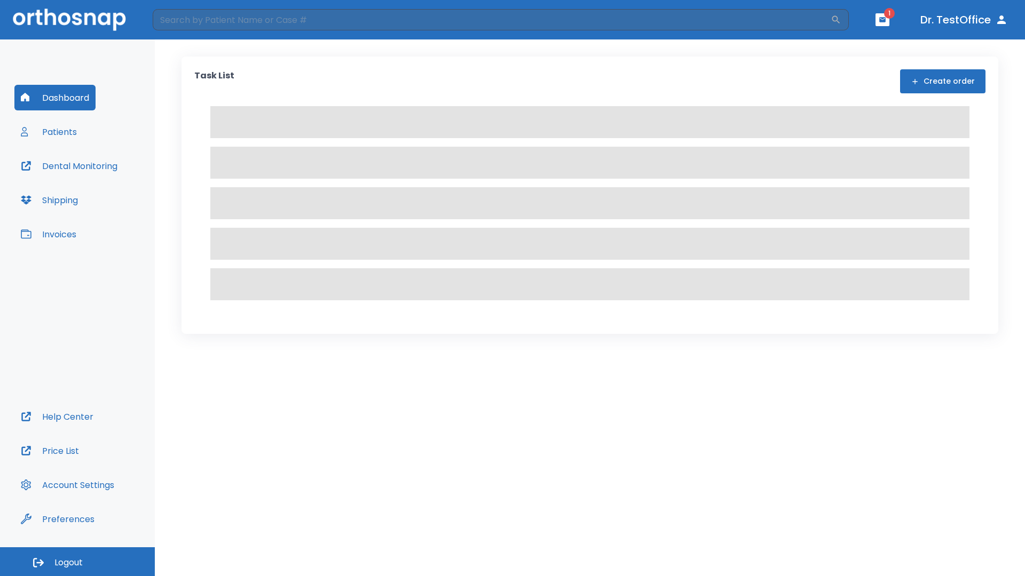 The image size is (1025, 576). What do you see at coordinates (889, 13) in the screenshot?
I see `span: 1` at bounding box center [889, 13].